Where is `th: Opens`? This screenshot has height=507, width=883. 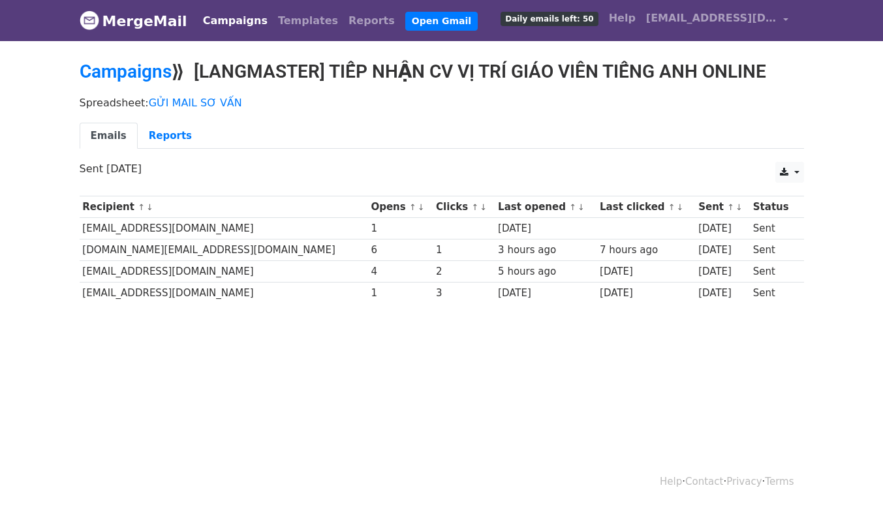
th: Opens is located at coordinates (401, 207).